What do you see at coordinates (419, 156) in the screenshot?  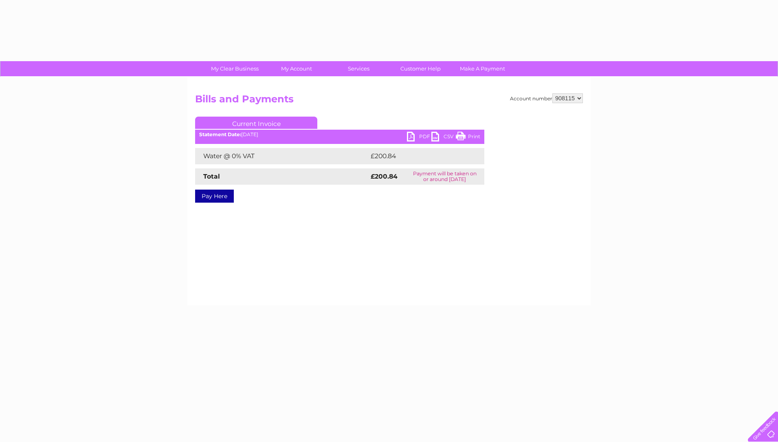 I see `td: £200.84` at bounding box center [419, 156].